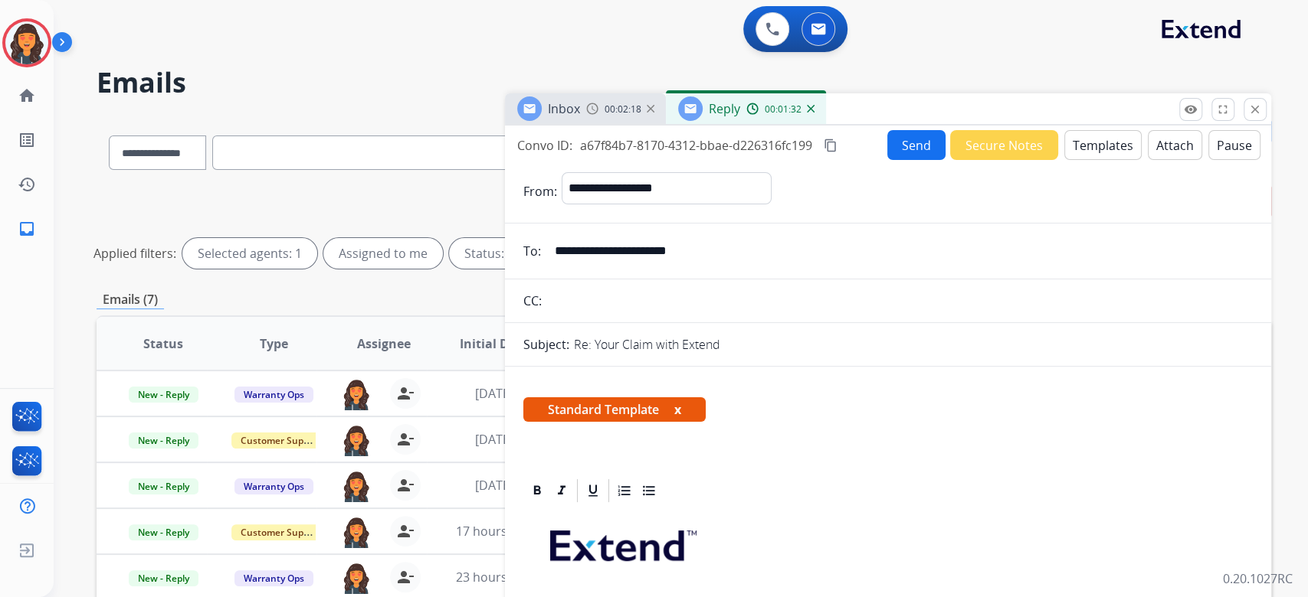 The width and height of the screenshot is (1308, 597). I want to click on span: Assignee, so click(384, 344).